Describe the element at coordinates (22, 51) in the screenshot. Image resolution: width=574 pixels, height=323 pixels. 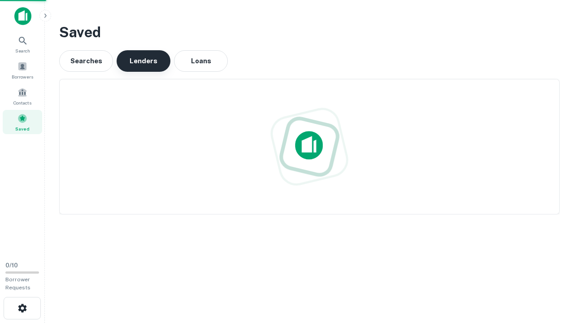
I see `span: Search` at that location.